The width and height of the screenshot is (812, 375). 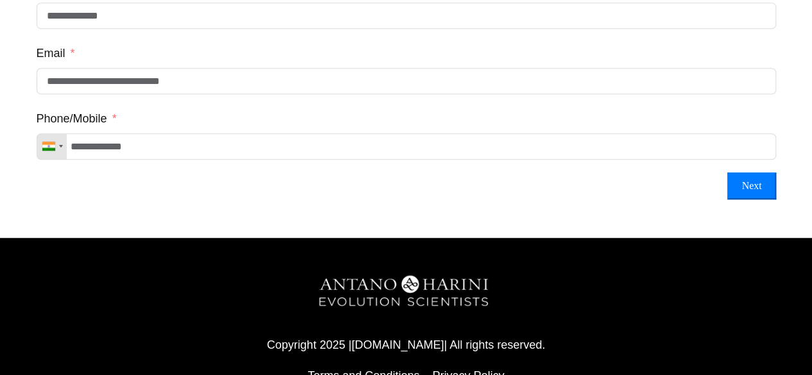 What do you see at coordinates (751, 186) in the screenshot?
I see `button: Next` at bounding box center [751, 186].